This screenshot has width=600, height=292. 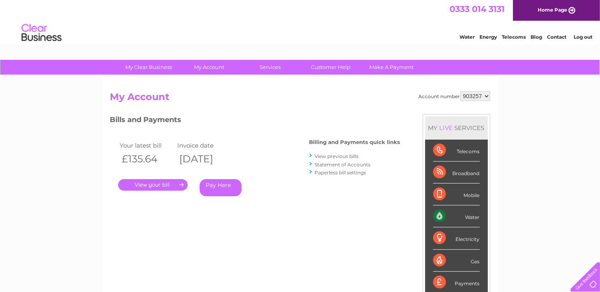 What do you see at coordinates (300, 99) in the screenshot?
I see `h2: My Account` at bounding box center [300, 99].